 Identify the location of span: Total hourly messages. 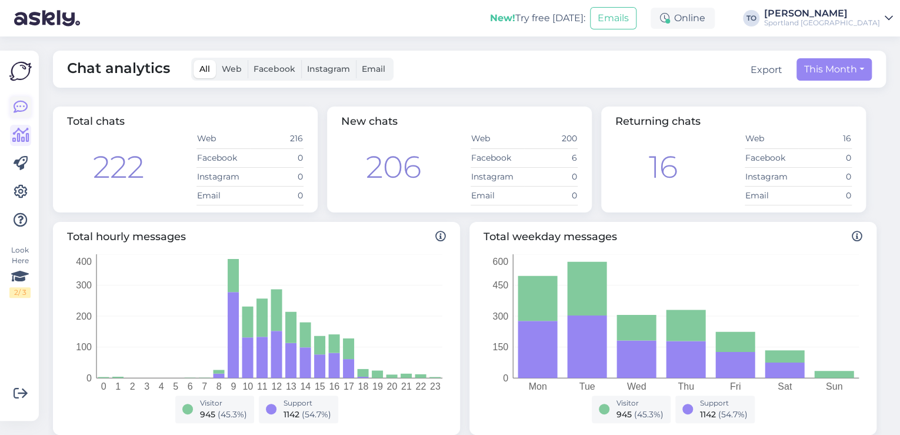
(257, 237).